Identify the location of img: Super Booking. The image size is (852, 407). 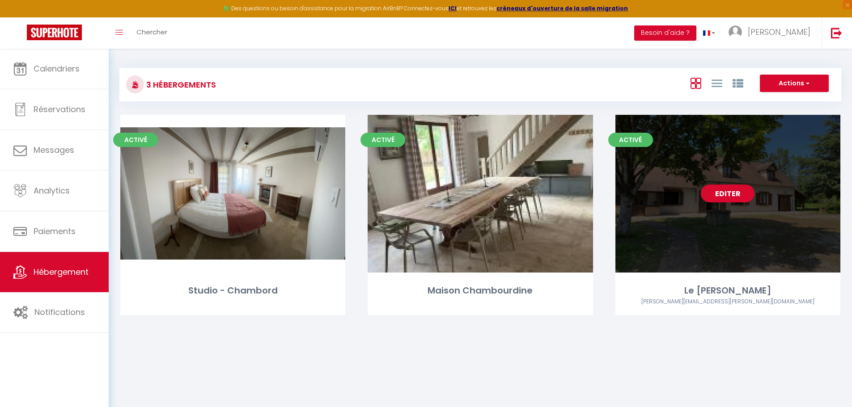
(54, 32).